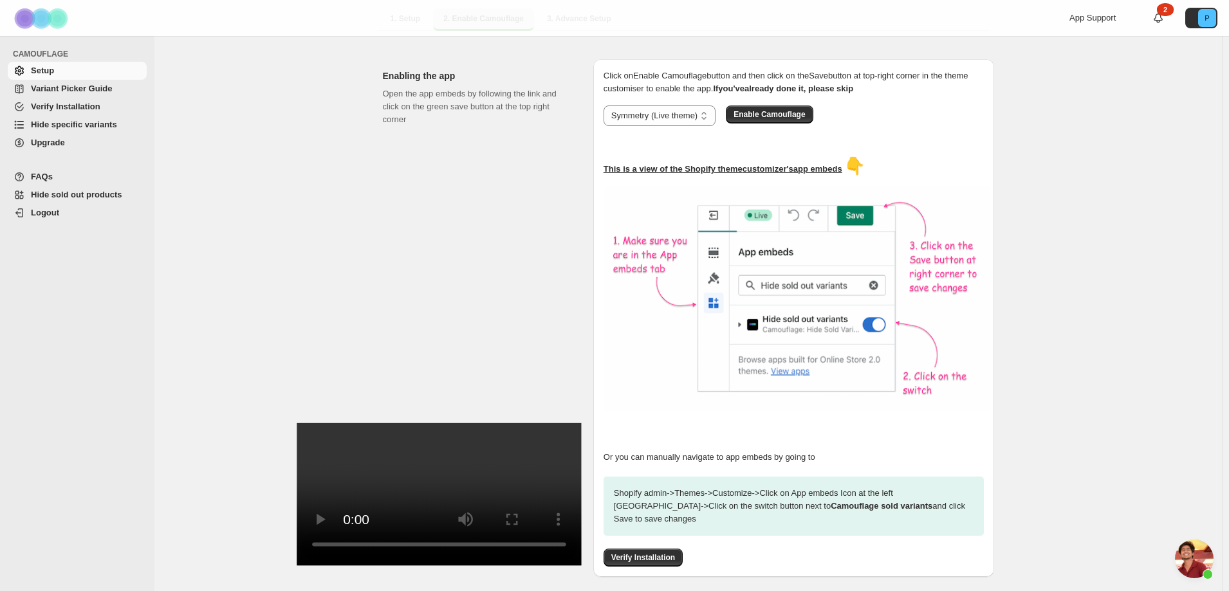  Describe the element at coordinates (77, 177) in the screenshot. I see `a: FAQs` at that location.